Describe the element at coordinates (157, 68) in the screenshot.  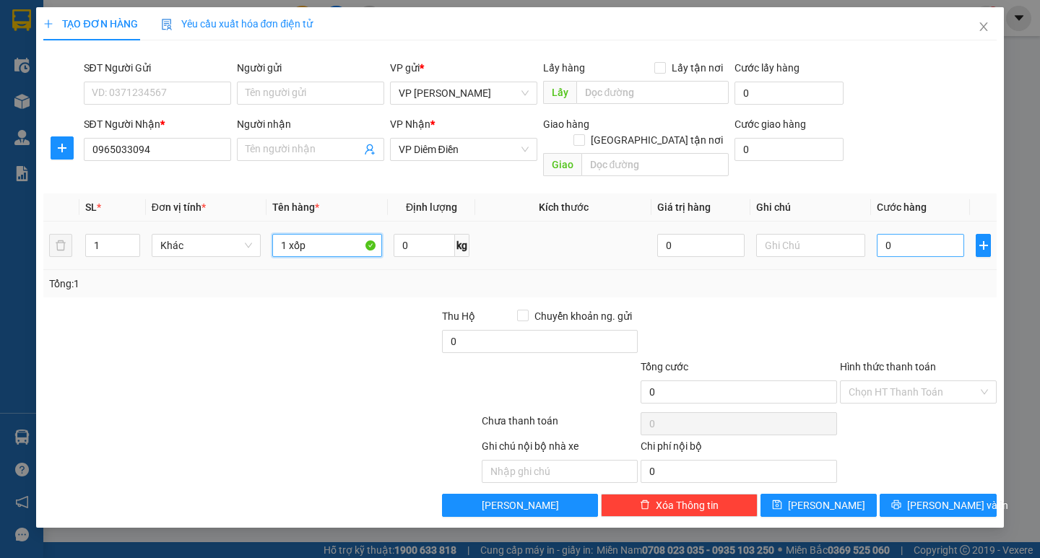
I see `div: SĐT Người Gửi` at that location.